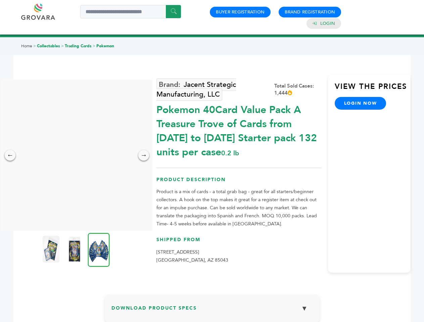 The width and height of the screenshot is (424, 322). Describe the element at coordinates (27, 46) in the screenshot. I see `a: Home` at that location.